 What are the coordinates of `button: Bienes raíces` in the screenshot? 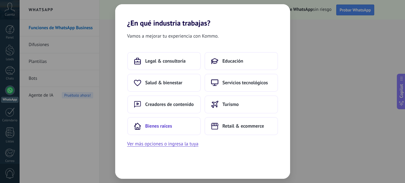 It's located at (164, 126).